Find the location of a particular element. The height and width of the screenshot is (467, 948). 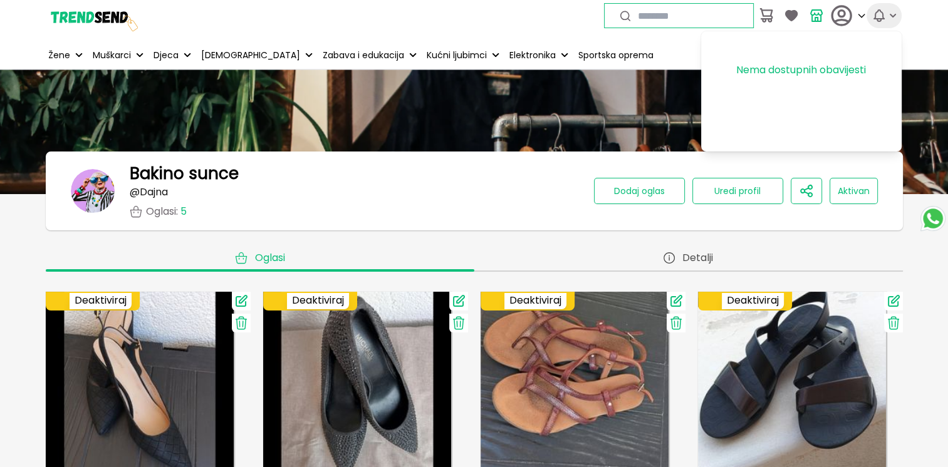

p: Zabava i edukacija is located at coordinates (363, 55).